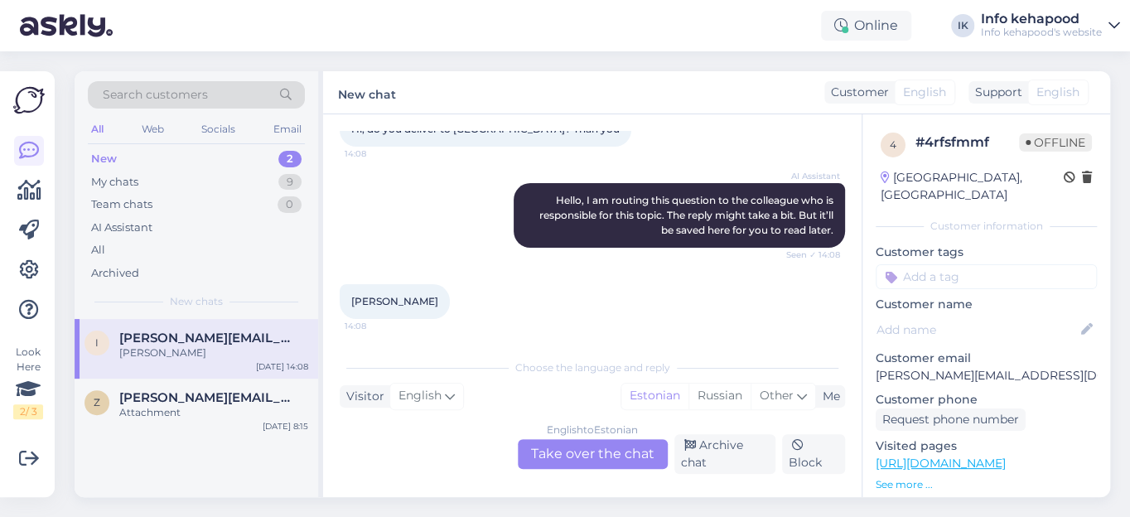  What do you see at coordinates (719, 396) in the screenshot?
I see `div: Russian` at bounding box center [719, 396].